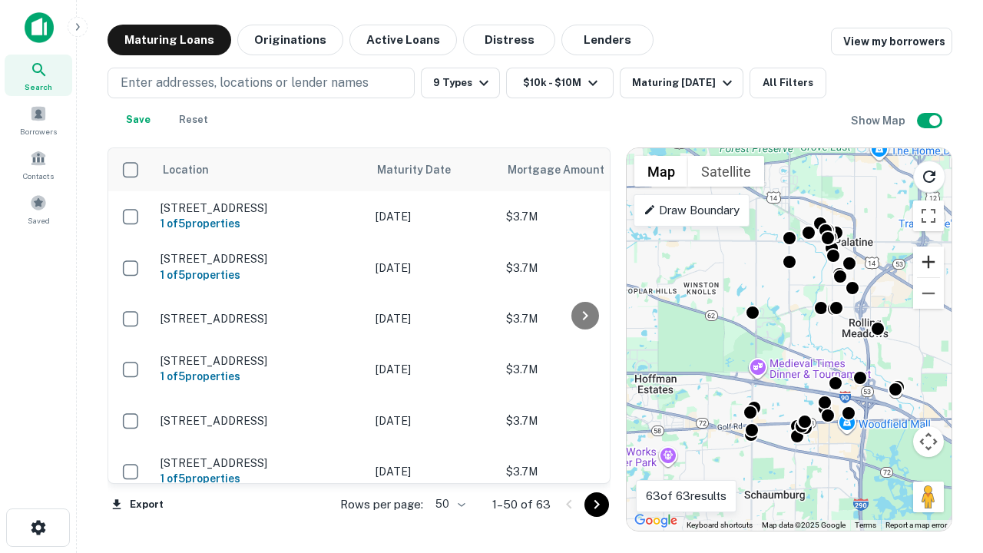  Describe the element at coordinates (892, 41) in the screenshot. I see `a: View my borrowers` at that location.